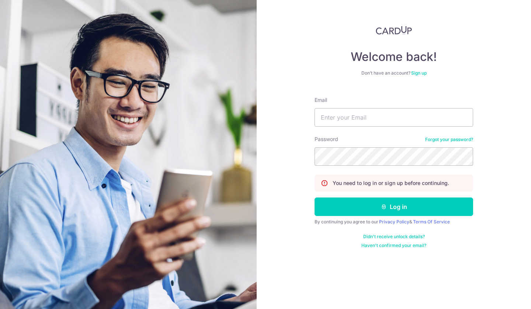 Image resolution: width=531 pixels, height=309 pixels. I want to click on img: CardUp Logo, so click(394, 30).